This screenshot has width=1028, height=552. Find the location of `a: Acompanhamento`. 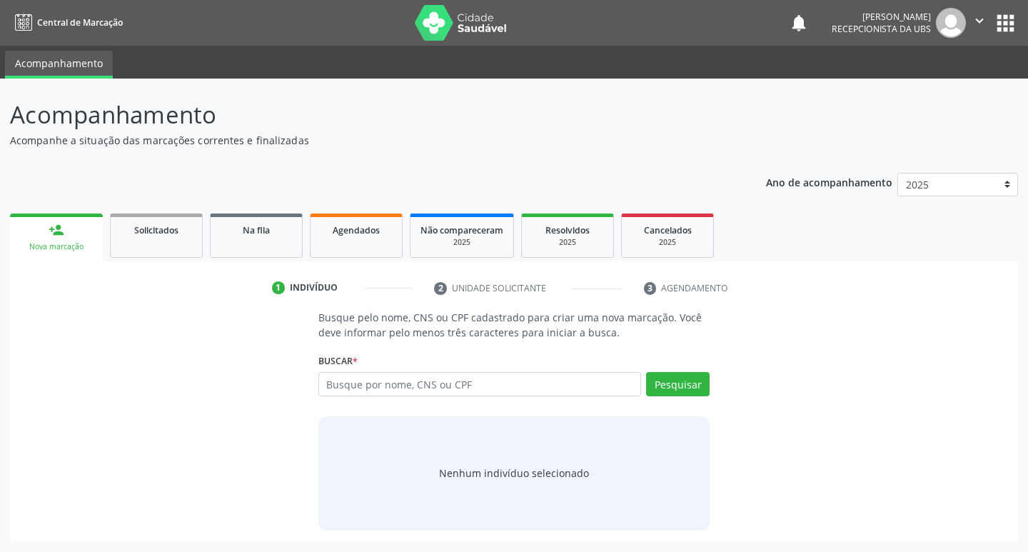

a: Acompanhamento is located at coordinates (59, 64).